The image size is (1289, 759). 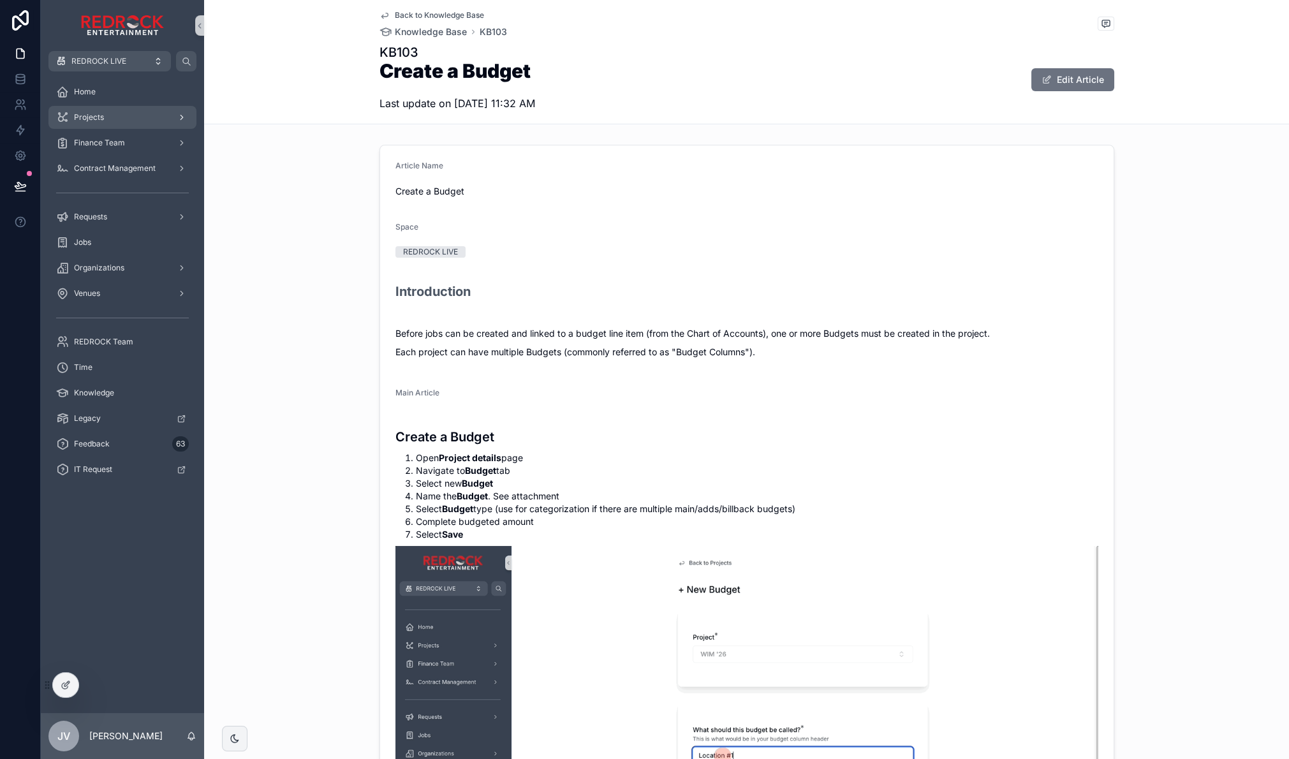 What do you see at coordinates (122, 284) in the screenshot?
I see `div: scrollable content` at bounding box center [122, 284].